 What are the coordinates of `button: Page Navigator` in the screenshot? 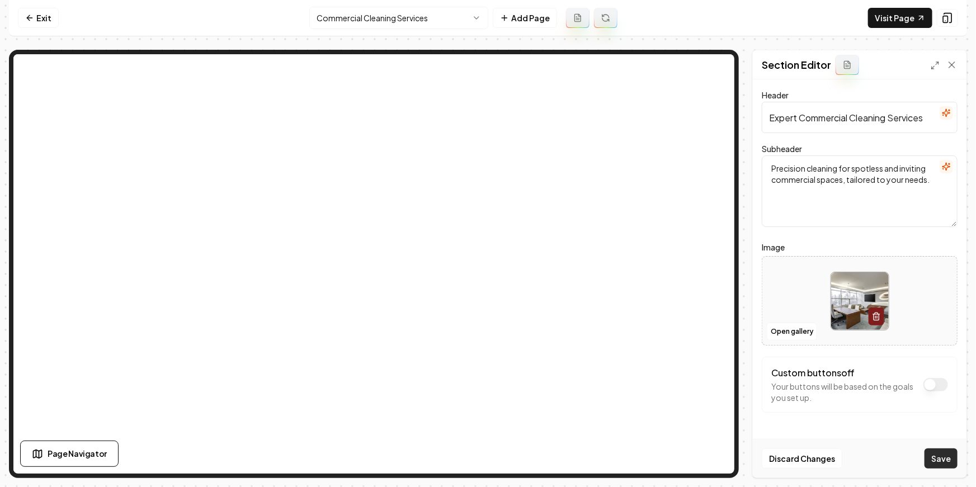 It's located at (69, 454).